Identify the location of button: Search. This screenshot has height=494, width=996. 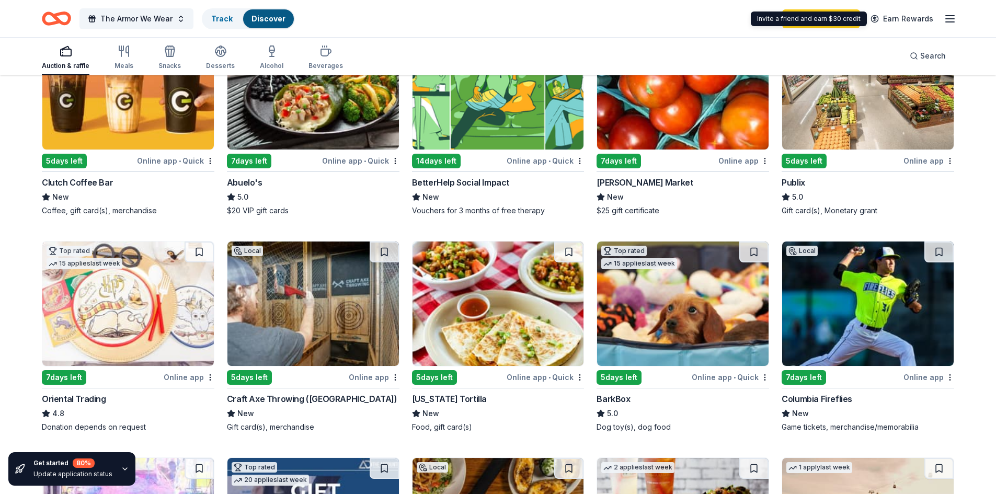
(928, 56).